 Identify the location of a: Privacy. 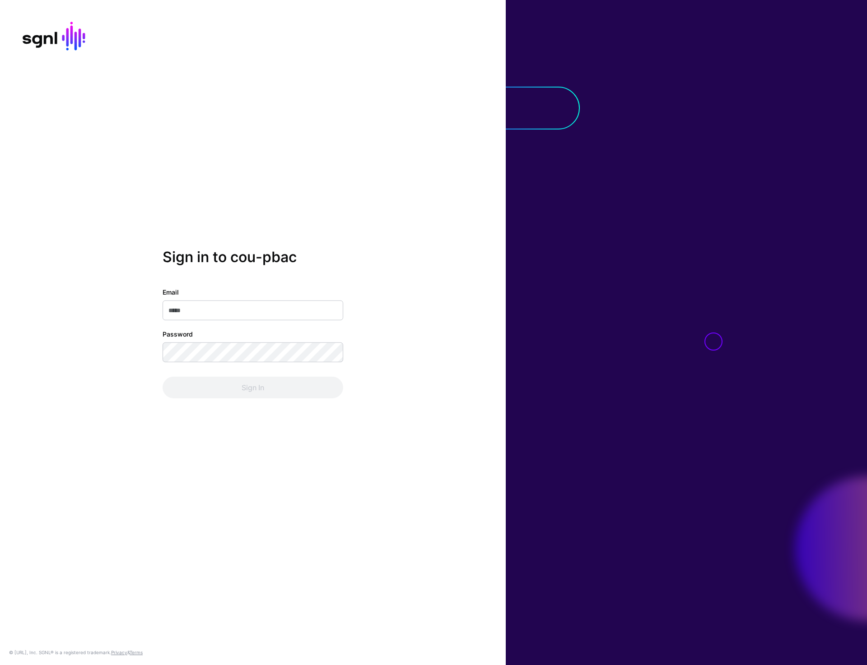
(119, 653).